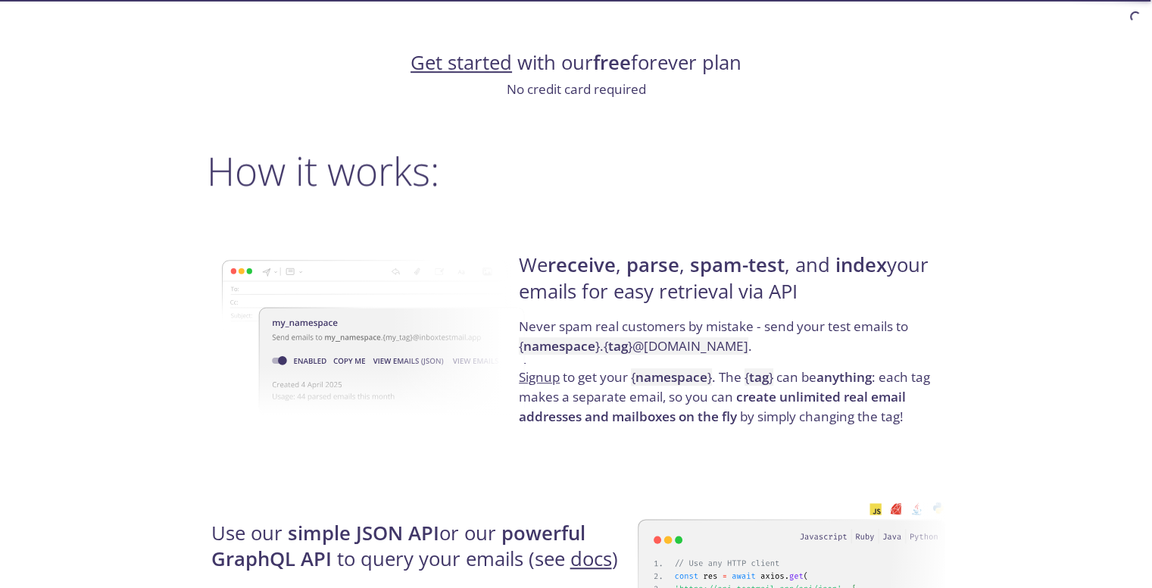 Image resolution: width=1152 pixels, height=588 pixels. I want to click on a: Get started, so click(461, 62).